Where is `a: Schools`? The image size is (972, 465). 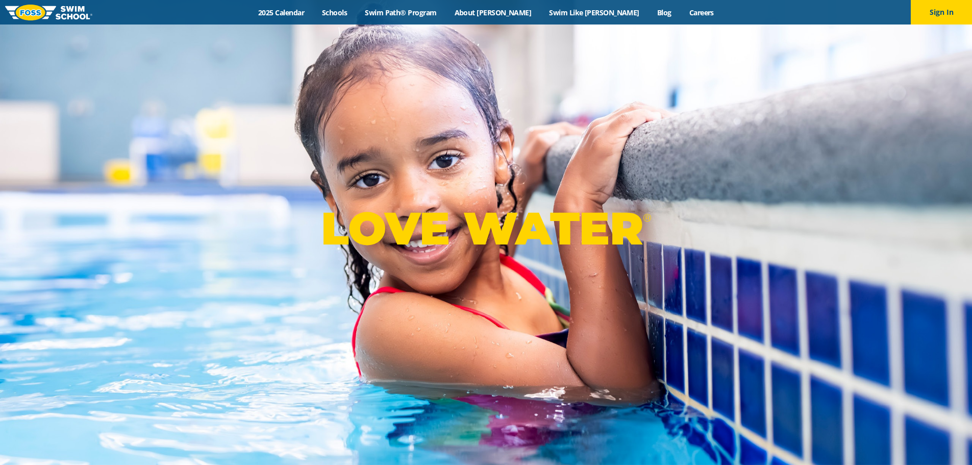
a: Schools is located at coordinates (335, 12).